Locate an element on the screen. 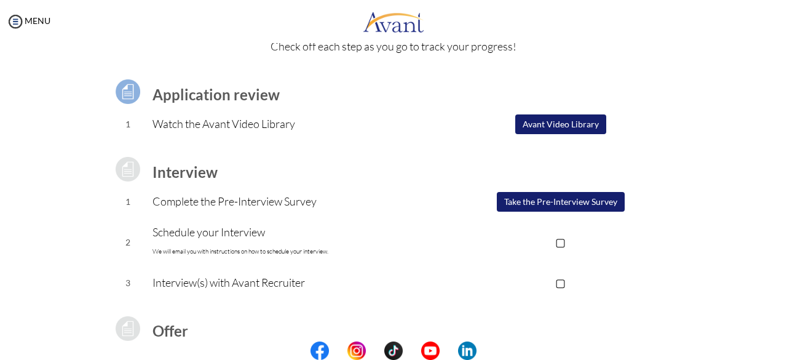 Image resolution: width=787 pixels, height=360 pixels. p: Interview(s) with Avant Recruiter is located at coordinates (295, 282).